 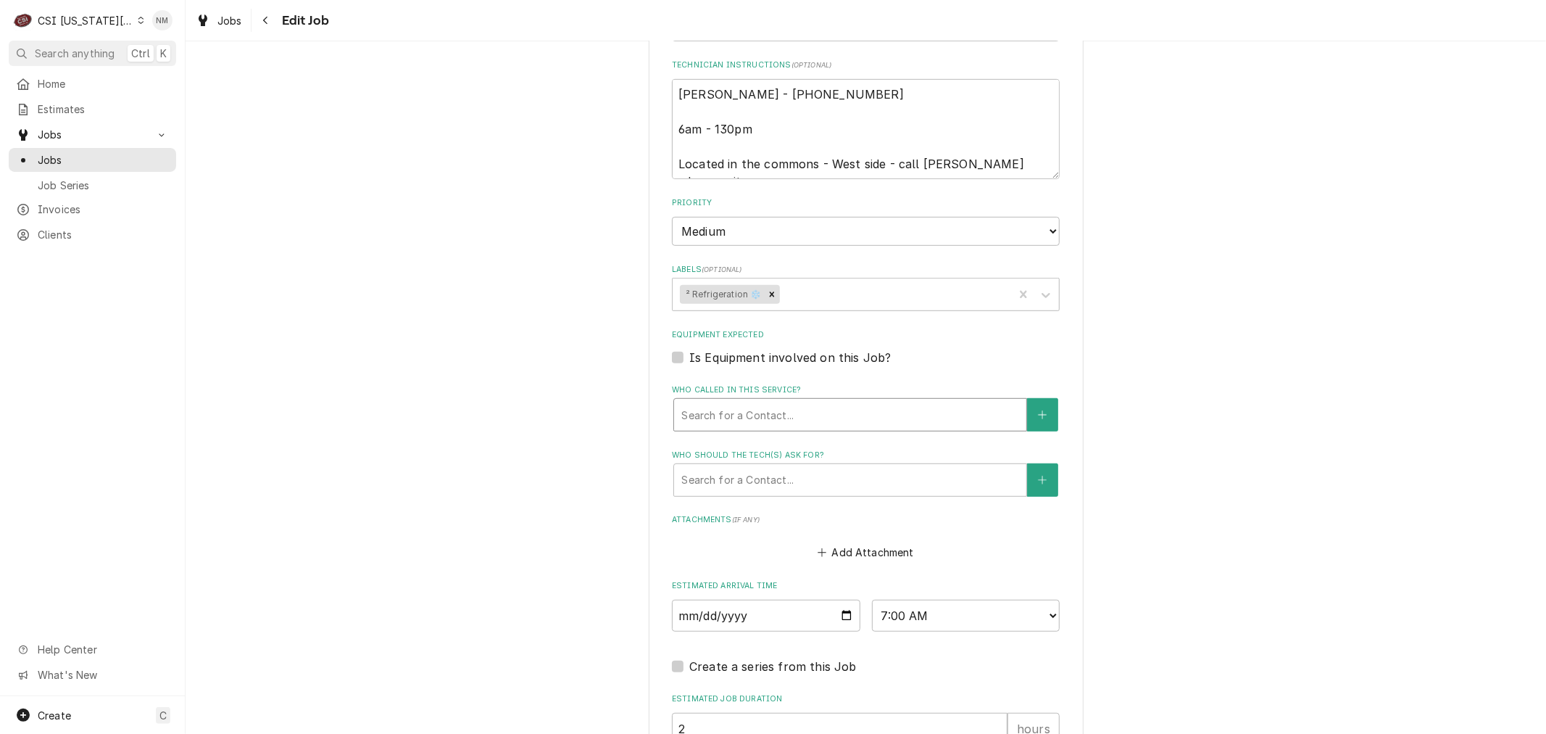 What do you see at coordinates (162, 20) in the screenshot?
I see `div: Nancy Manuel's Avatar` at bounding box center [162, 20].